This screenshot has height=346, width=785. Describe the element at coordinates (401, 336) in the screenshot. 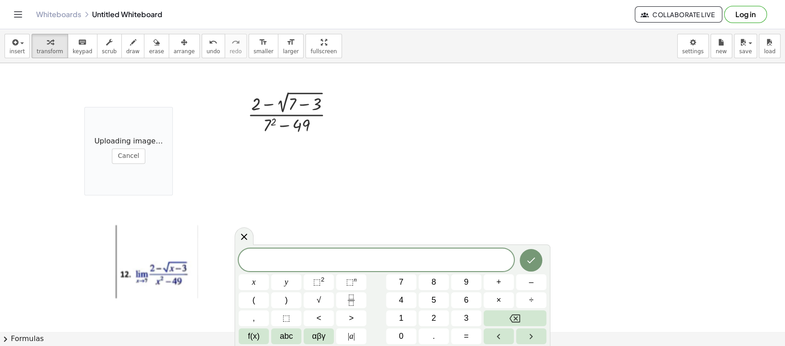

I see `span: 0` at that location.